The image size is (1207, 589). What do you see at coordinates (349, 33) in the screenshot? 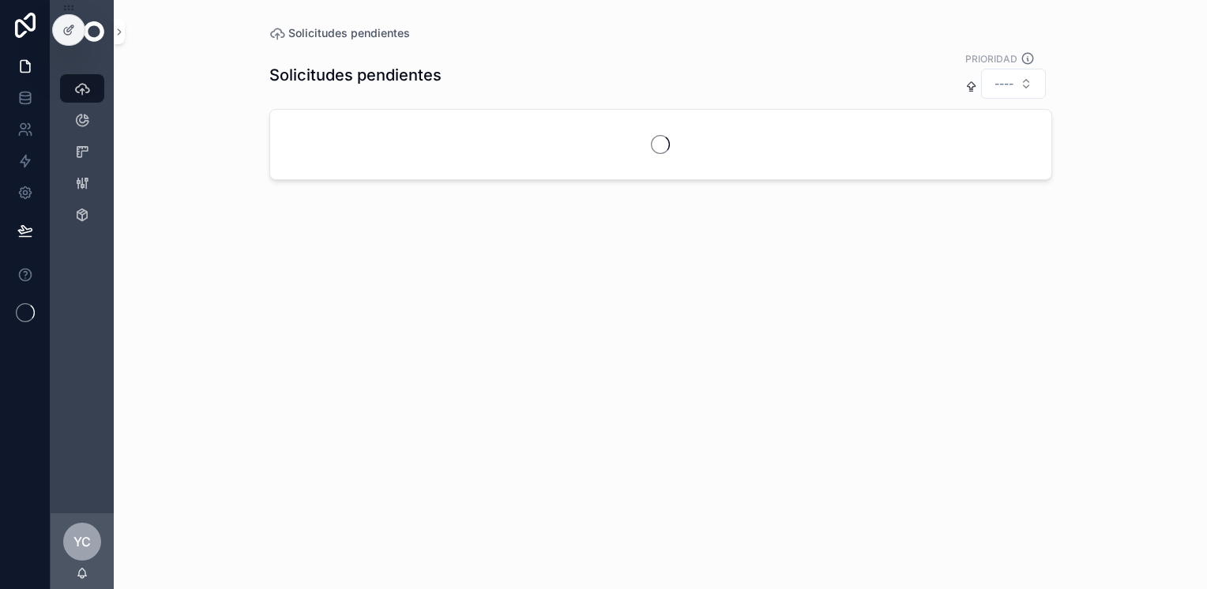
I see `span: Solicitudes pendientes` at bounding box center [349, 33].